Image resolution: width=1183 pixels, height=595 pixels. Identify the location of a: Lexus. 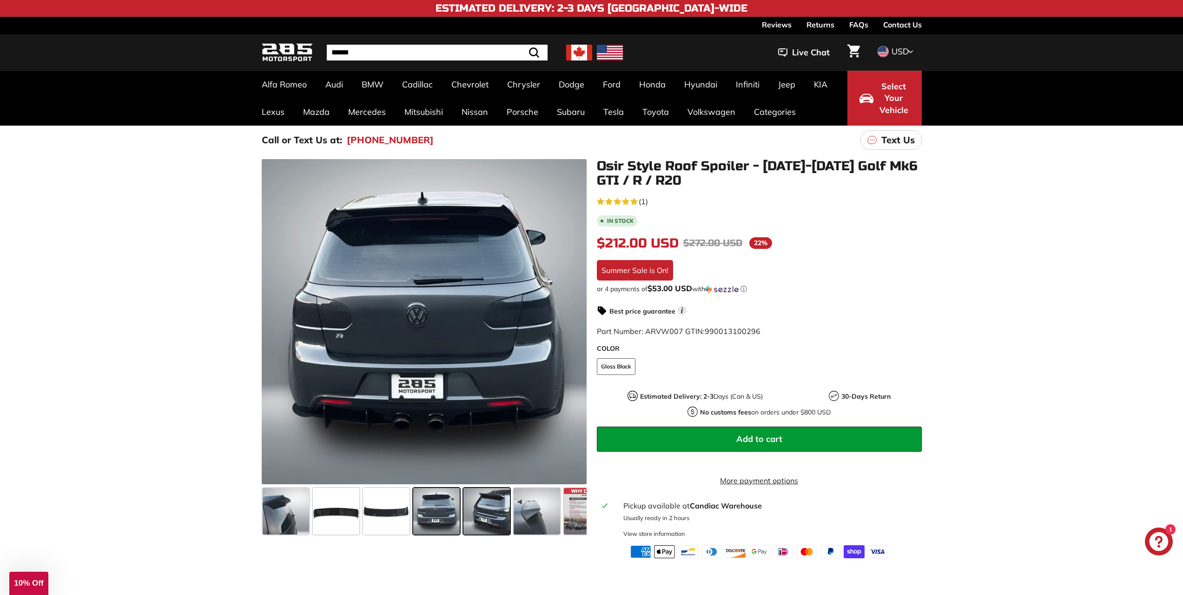
(273, 112).